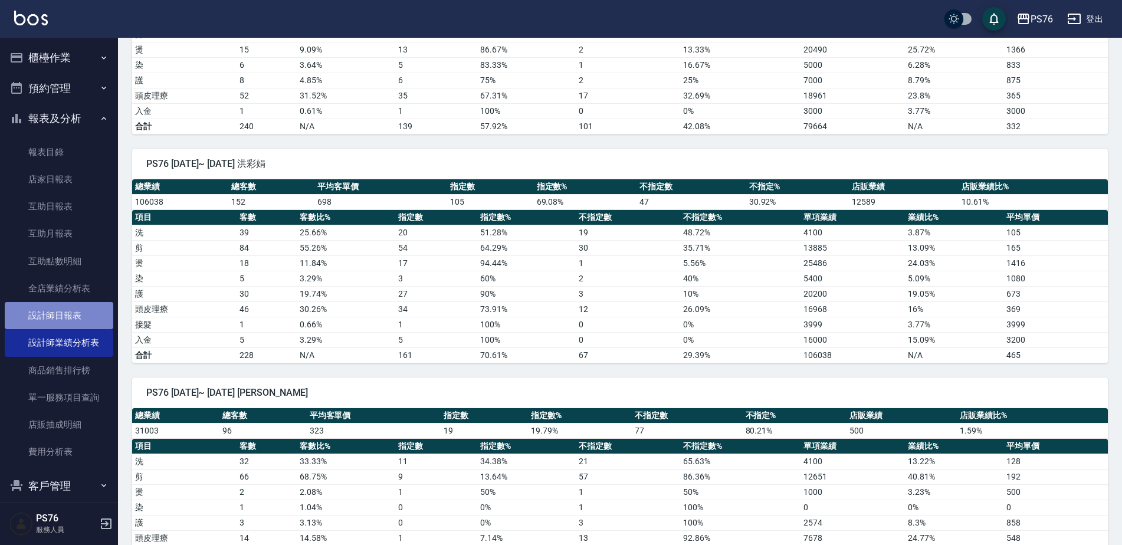 The height and width of the screenshot is (545, 1122). What do you see at coordinates (580, 431) in the screenshot?
I see `td: 19.79 %` at bounding box center [580, 431].